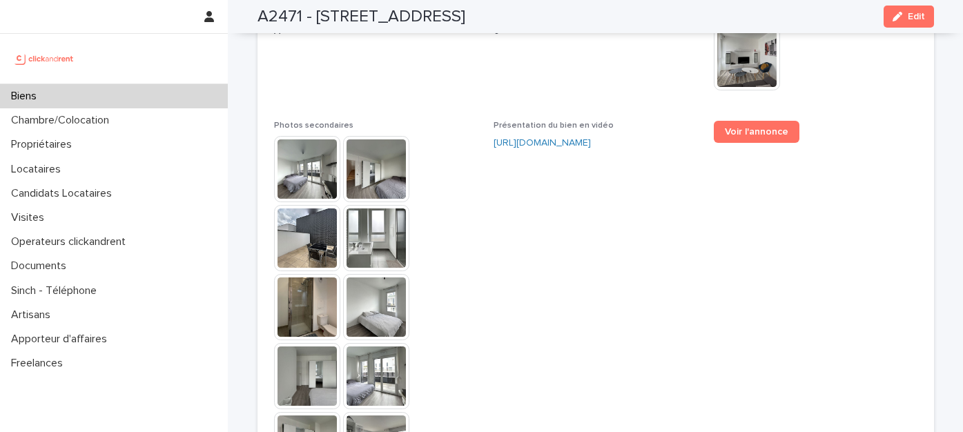 The width and height of the screenshot is (963, 432). I want to click on p: Locataires, so click(39, 169).